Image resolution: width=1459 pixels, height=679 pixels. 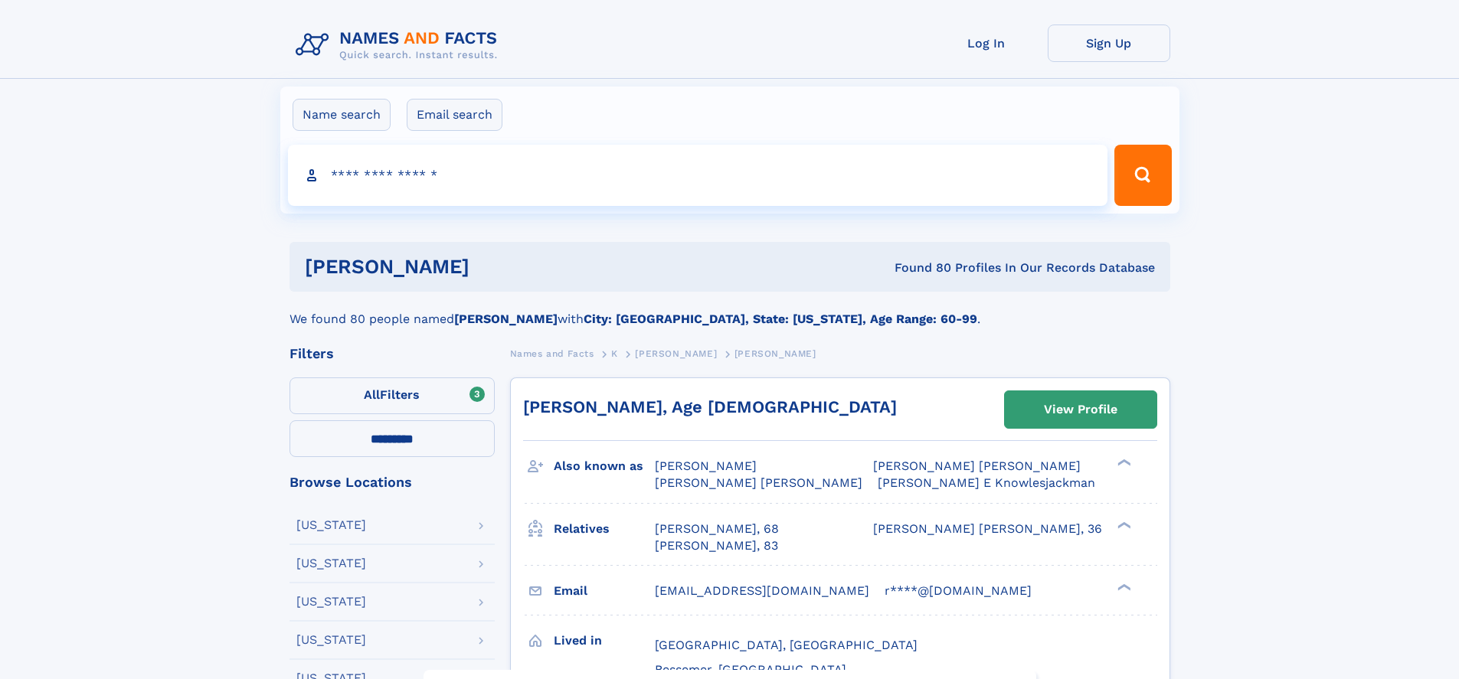 I want to click on span: All, so click(x=371, y=394).